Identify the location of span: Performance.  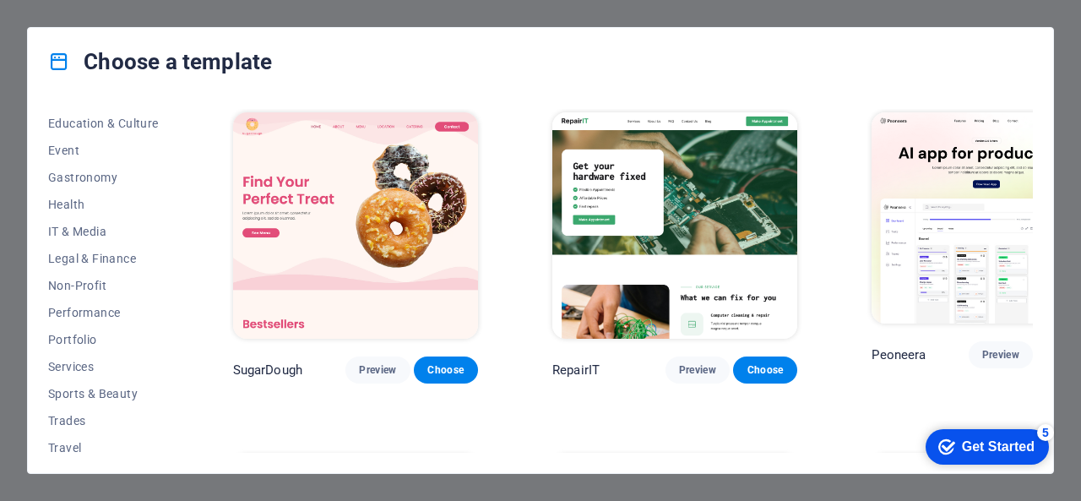
(103, 313).